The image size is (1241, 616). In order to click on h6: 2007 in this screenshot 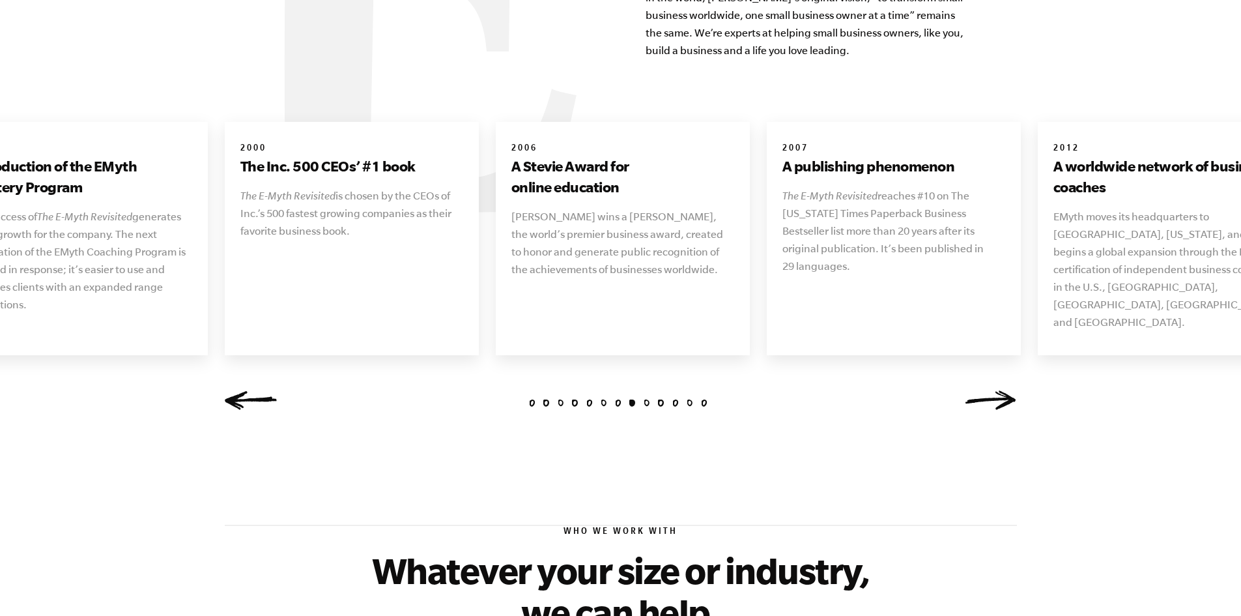, I will do `click(894, 149)`.